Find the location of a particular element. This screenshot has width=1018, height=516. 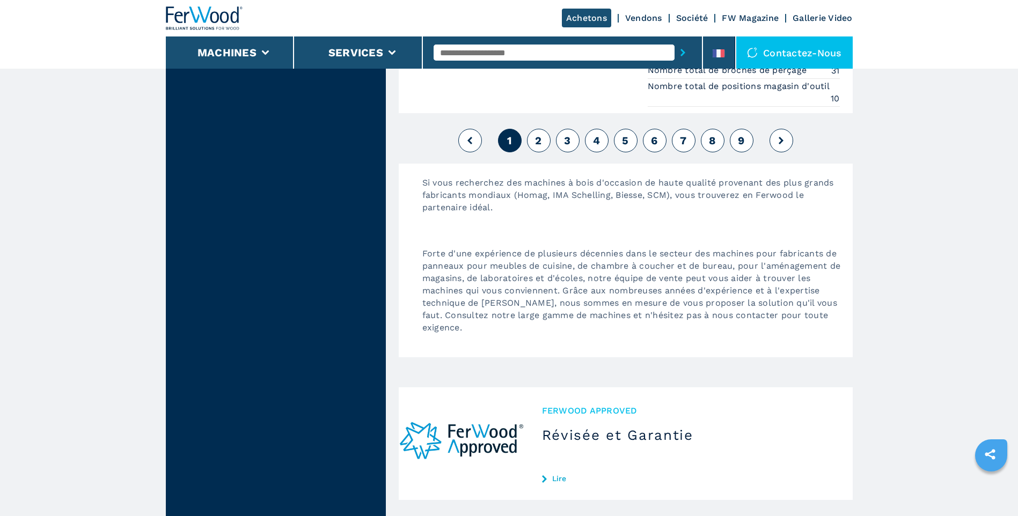

button: 3 is located at coordinates (568, 141).